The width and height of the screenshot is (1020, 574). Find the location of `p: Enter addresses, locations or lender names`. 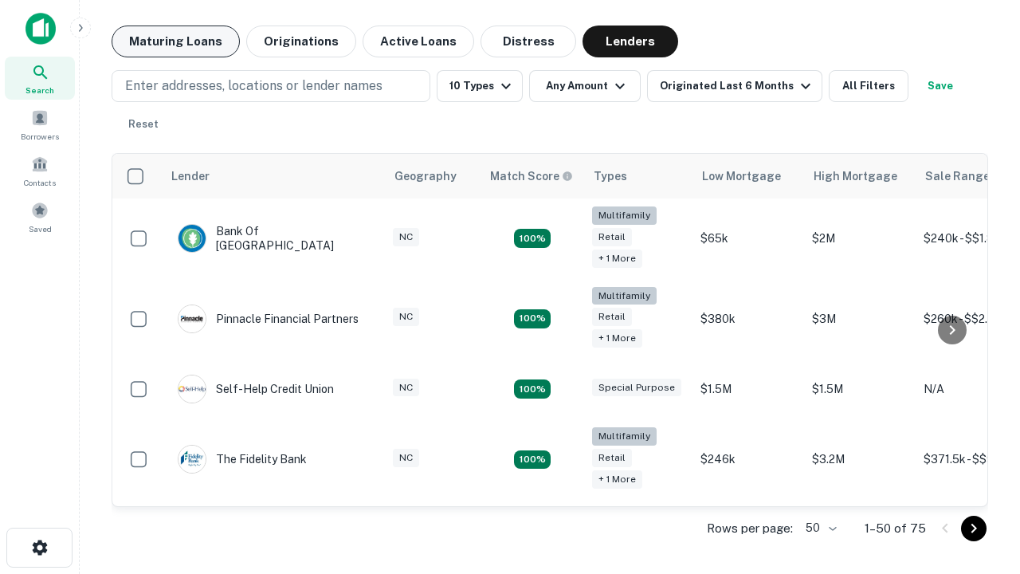

p: Enter addresses, locations or lender names is located at coordinates (253, 86).